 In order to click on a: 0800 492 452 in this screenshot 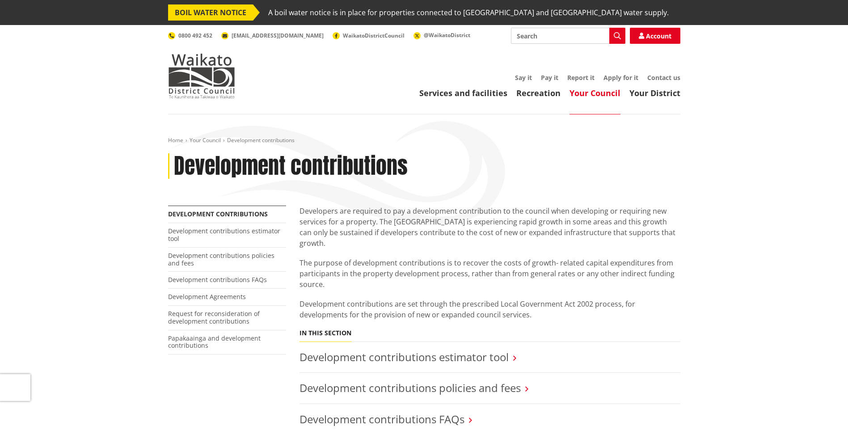, I will do `click(190, 35)`.